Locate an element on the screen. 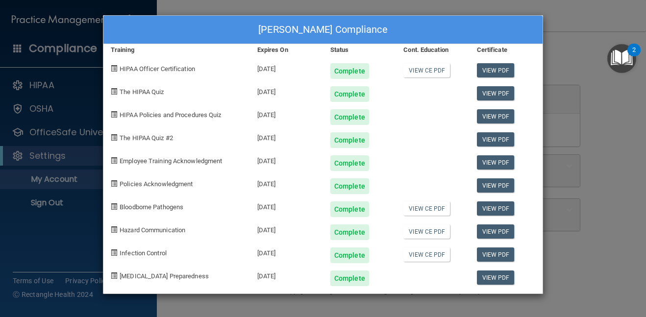  div: Cont. Education is located at coordinates (432, 50).